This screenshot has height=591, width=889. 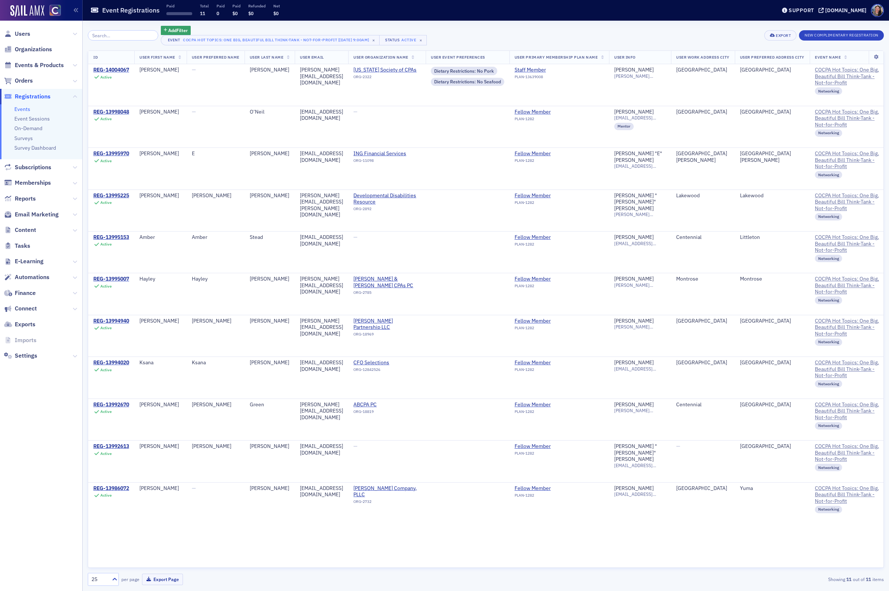 I want to click on a: ABCPA PC, so click(x=387, y=405).